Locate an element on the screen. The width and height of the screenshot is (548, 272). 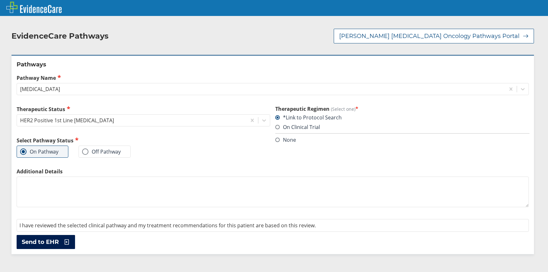
h2: Select Pathway Status is located at coordinates (143, 140).